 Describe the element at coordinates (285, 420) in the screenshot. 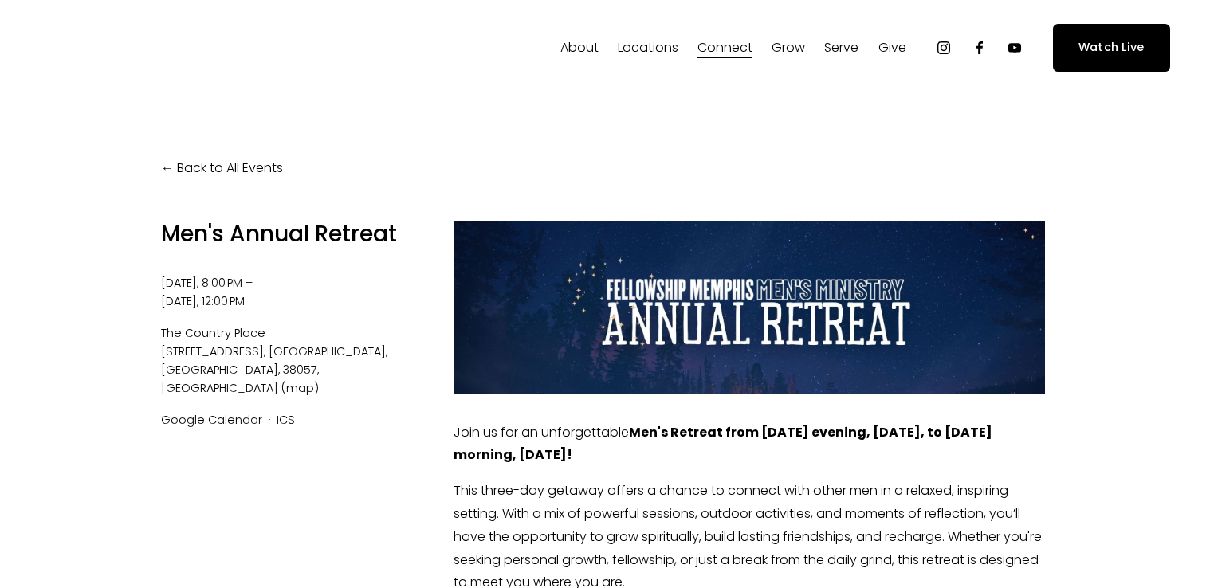

I see `a: ICS` at that location.